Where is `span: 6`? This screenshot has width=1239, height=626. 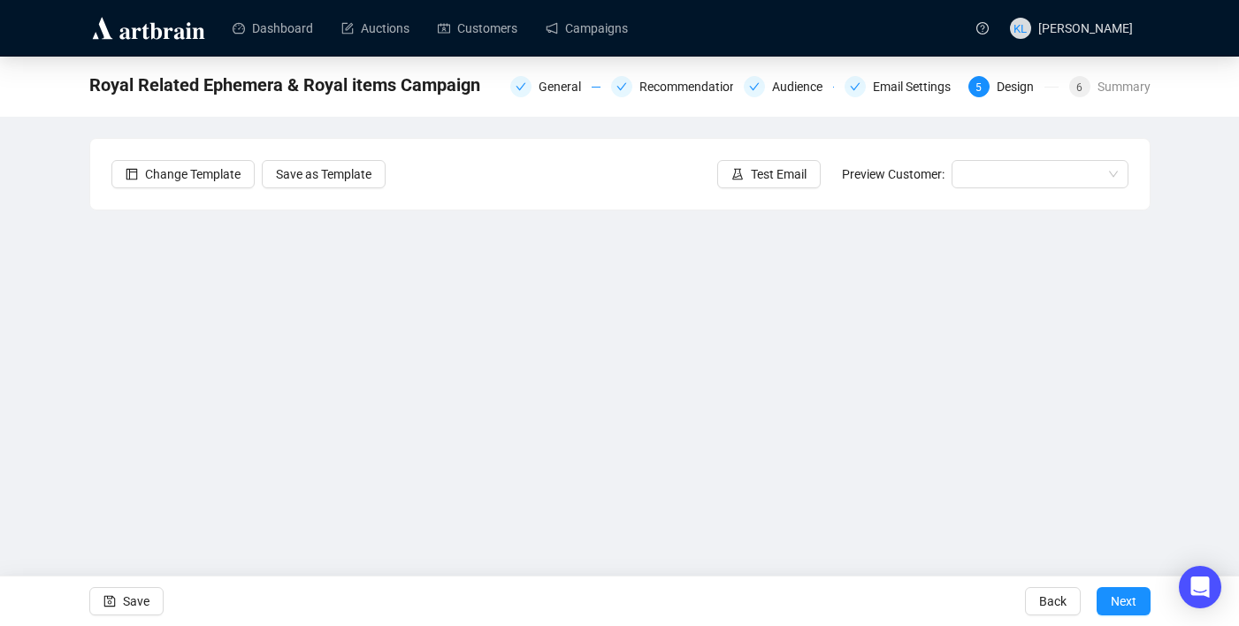 span: 6 is located at coordinates (1079, 88).